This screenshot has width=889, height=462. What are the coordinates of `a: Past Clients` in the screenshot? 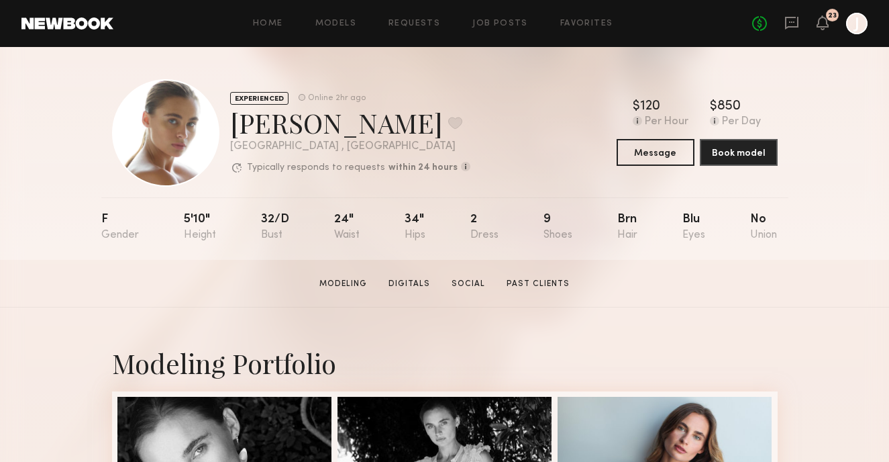 It's located at (538, 284).